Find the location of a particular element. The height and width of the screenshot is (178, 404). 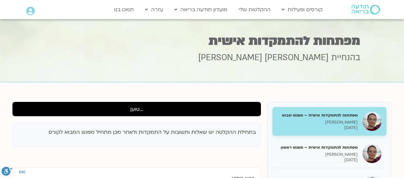

a: ההקלטות שלי is located at coordinates (254, 10).